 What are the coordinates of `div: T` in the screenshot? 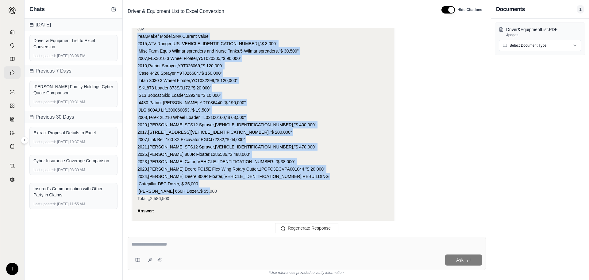 It's located at (12, 268).